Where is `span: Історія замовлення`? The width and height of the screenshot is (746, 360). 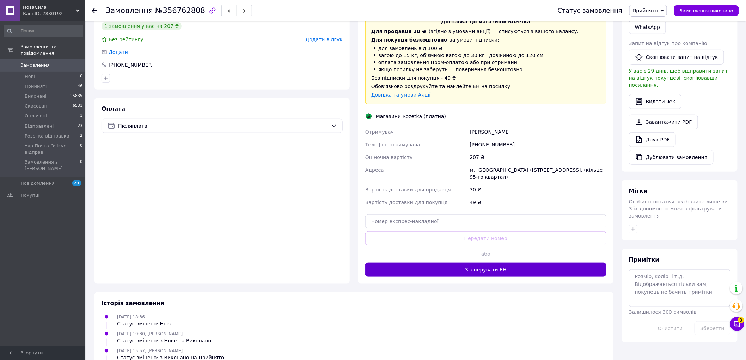
span: Історія замовлення is located at coordinates (133, 303).